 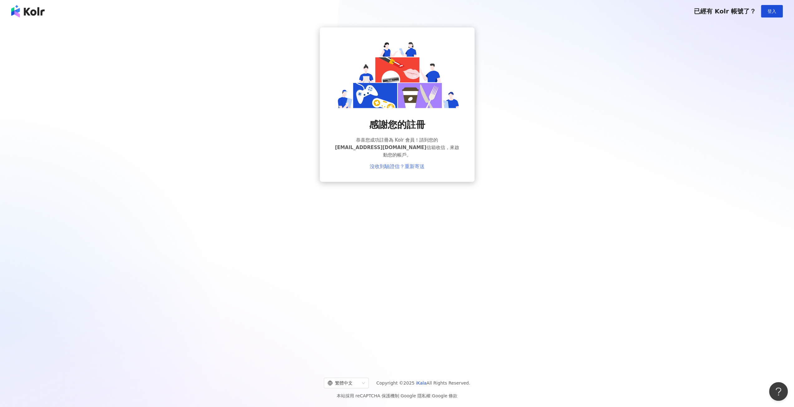 I want to click on div: 繁體中文, so click(x=344, y=383).